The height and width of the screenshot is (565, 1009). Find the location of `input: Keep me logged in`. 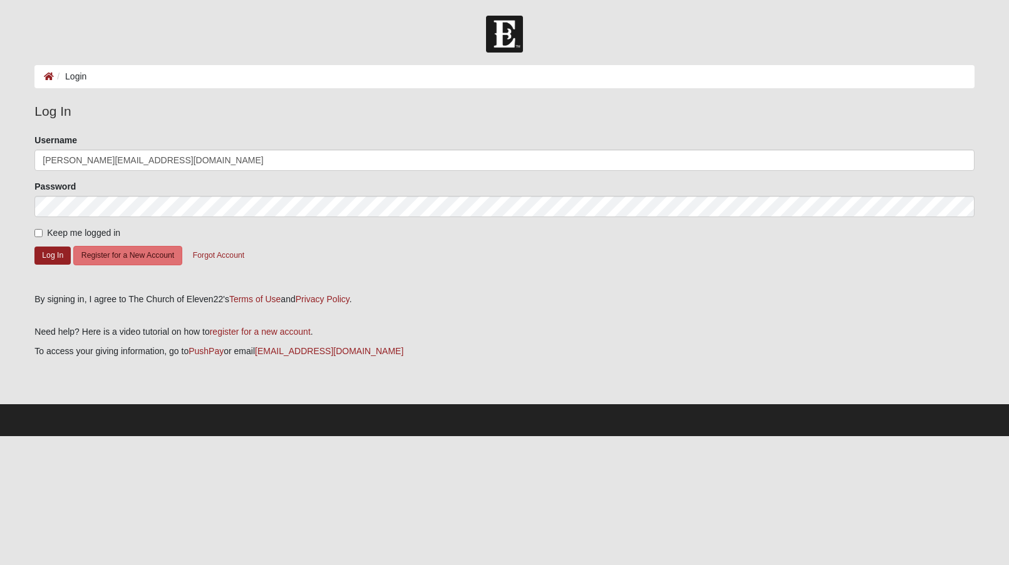

input: Keep me logged in is located at coordinates (38, 233).